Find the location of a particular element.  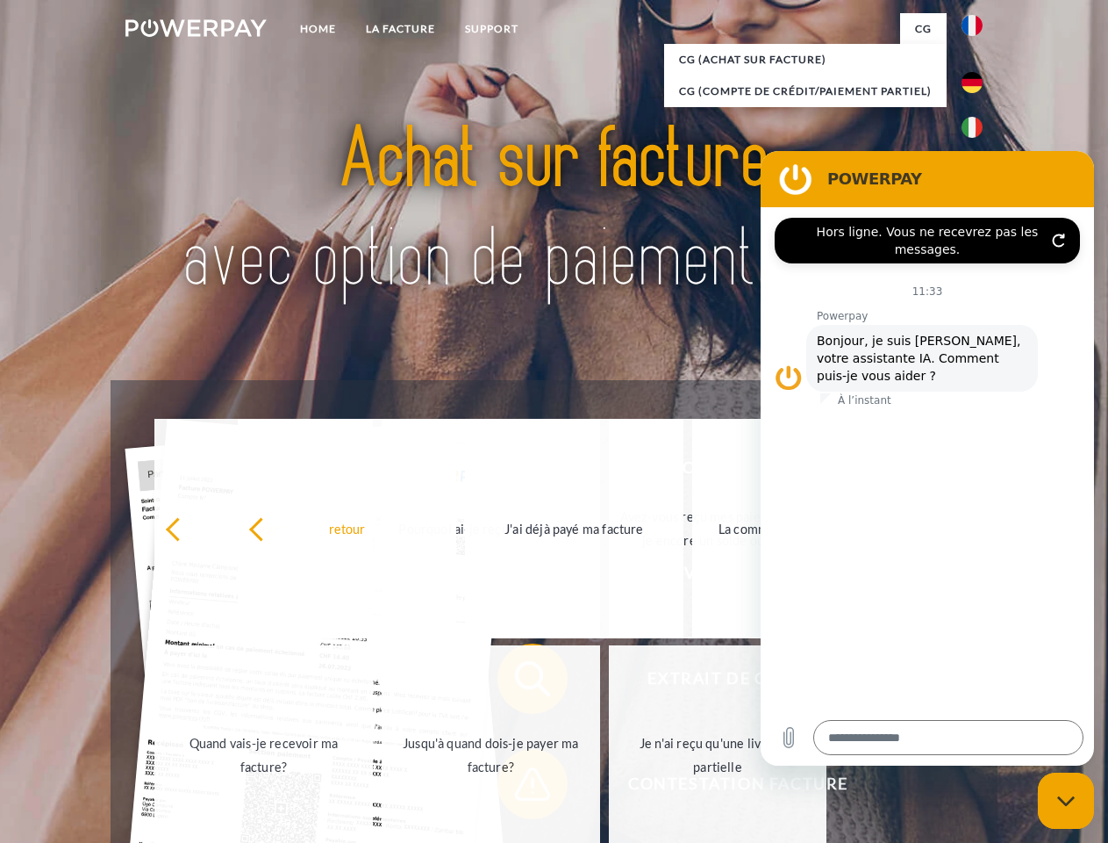

a: LA FACTURE is located at coordinates (400, 29).